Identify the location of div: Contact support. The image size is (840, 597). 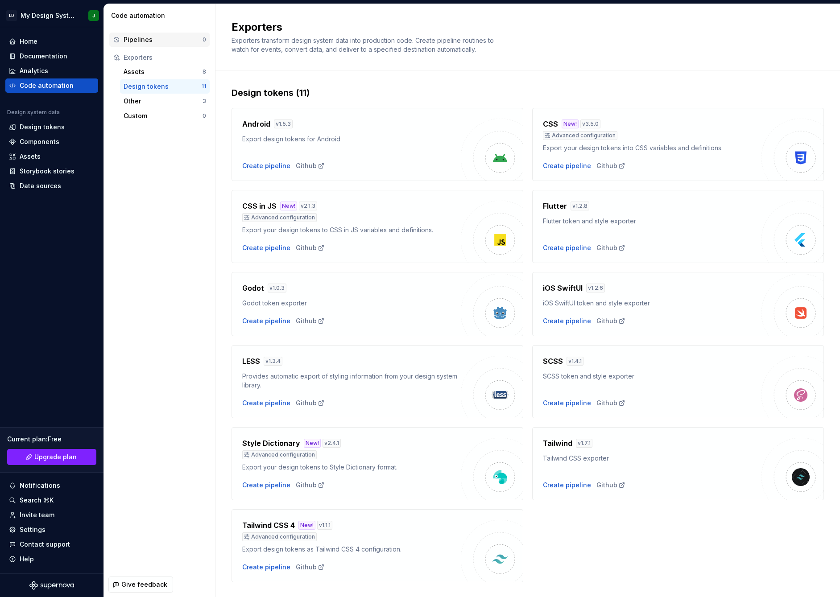
(45, 545).